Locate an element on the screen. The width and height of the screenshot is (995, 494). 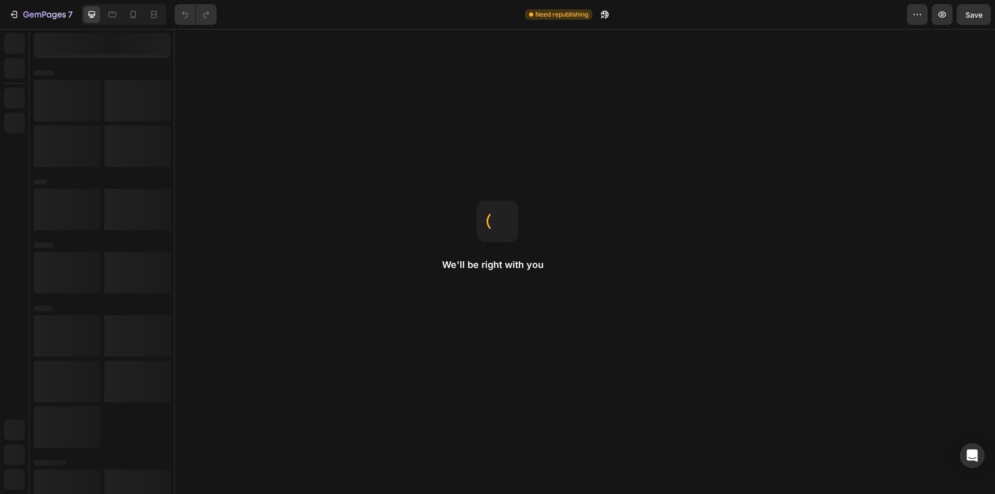
div: Open Intercom Messenger is located at coordinates (972, 456).